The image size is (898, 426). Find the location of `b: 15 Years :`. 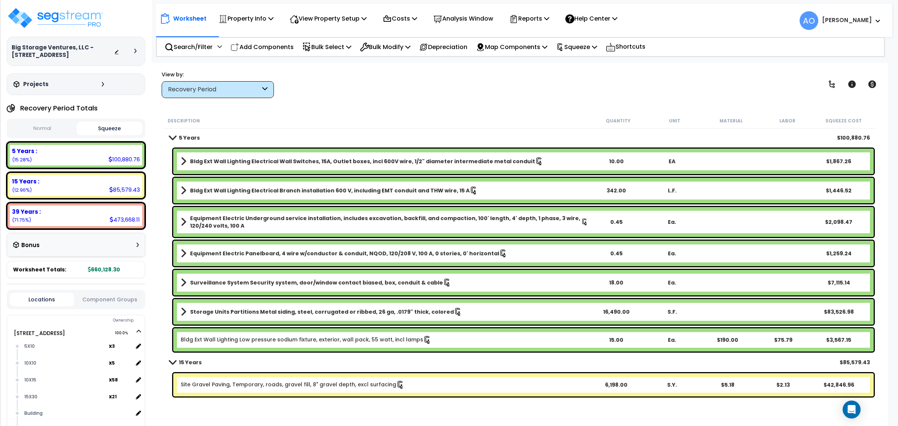

b: 15 Years : is located at coordinates (25, 181).